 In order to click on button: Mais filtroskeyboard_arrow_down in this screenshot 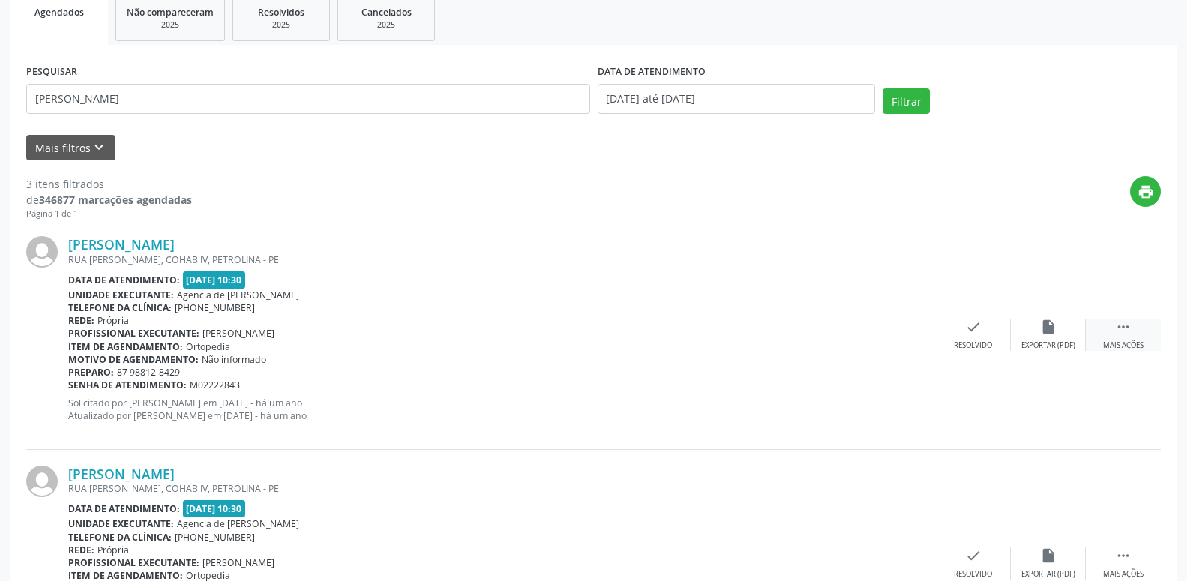, I will do `click(70, 148)`.